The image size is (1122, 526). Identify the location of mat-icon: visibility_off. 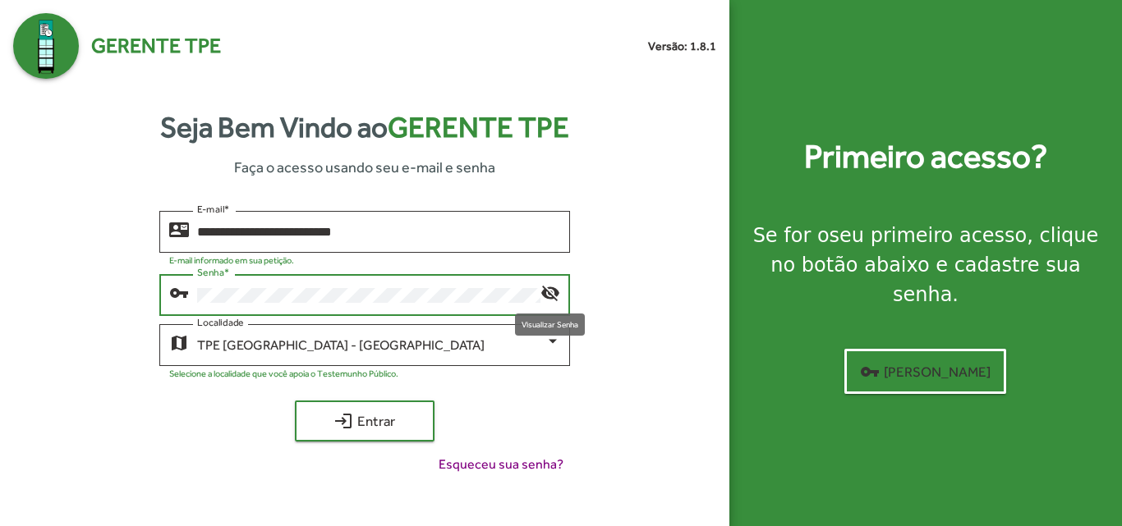
(550, 292).